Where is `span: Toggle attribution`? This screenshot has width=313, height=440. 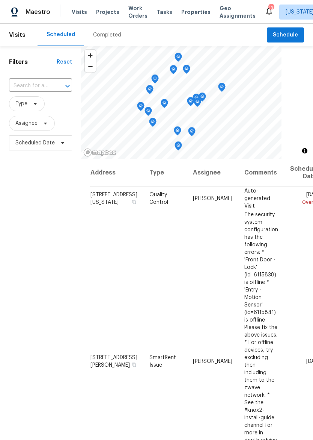
span: Toggle attribution is located at coordinates (305, 151).